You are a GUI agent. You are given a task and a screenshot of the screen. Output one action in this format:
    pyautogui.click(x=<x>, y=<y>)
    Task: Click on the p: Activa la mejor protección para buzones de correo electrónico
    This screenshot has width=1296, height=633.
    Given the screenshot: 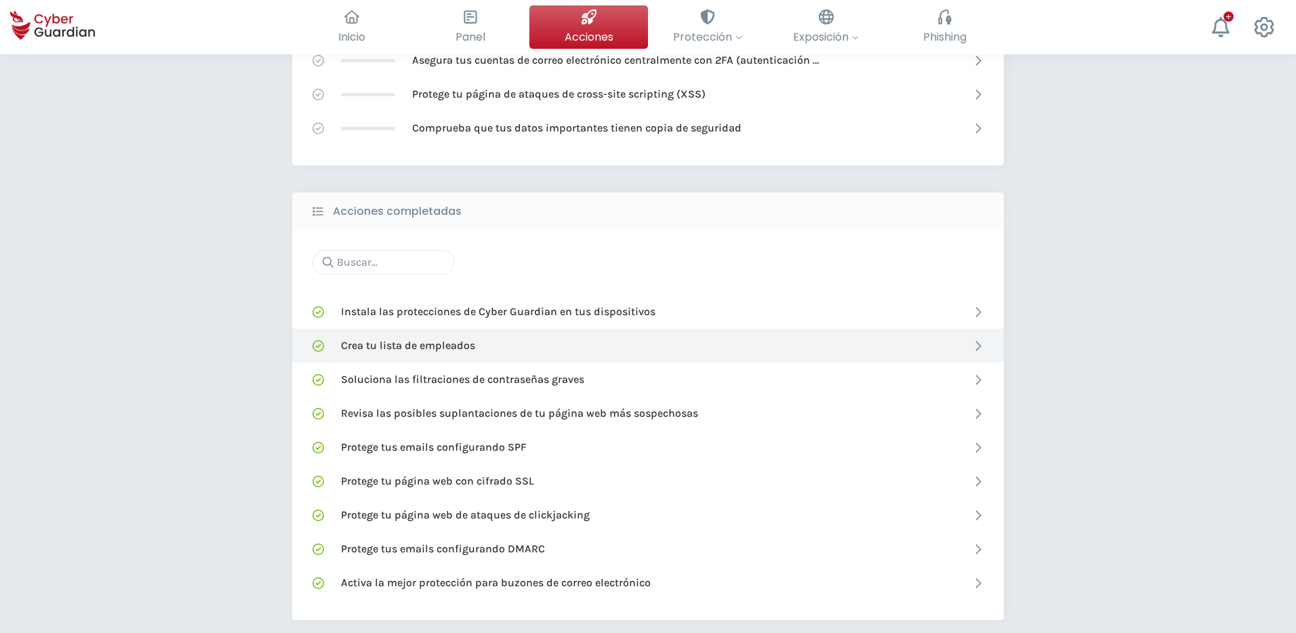 What is the action you would take?
    pyautogui.click(x=495, y=583)
    